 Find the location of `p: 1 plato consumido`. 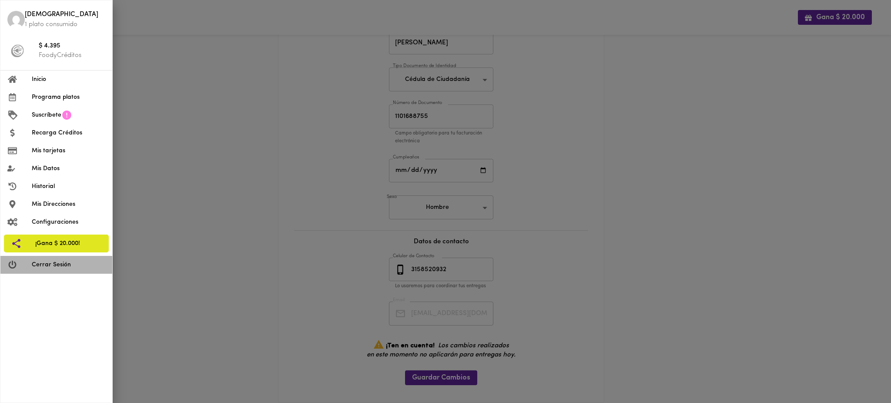

p: 1 plato consumido is located at coordinates (65, 24).